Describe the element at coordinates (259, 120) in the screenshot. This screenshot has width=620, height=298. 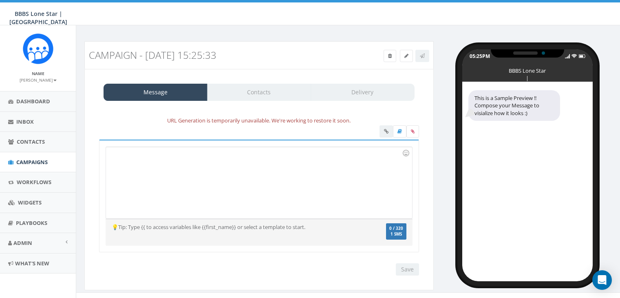
I see `div: URL Generation is temporarily unavailable. We're working to restore it soon.` at that location.